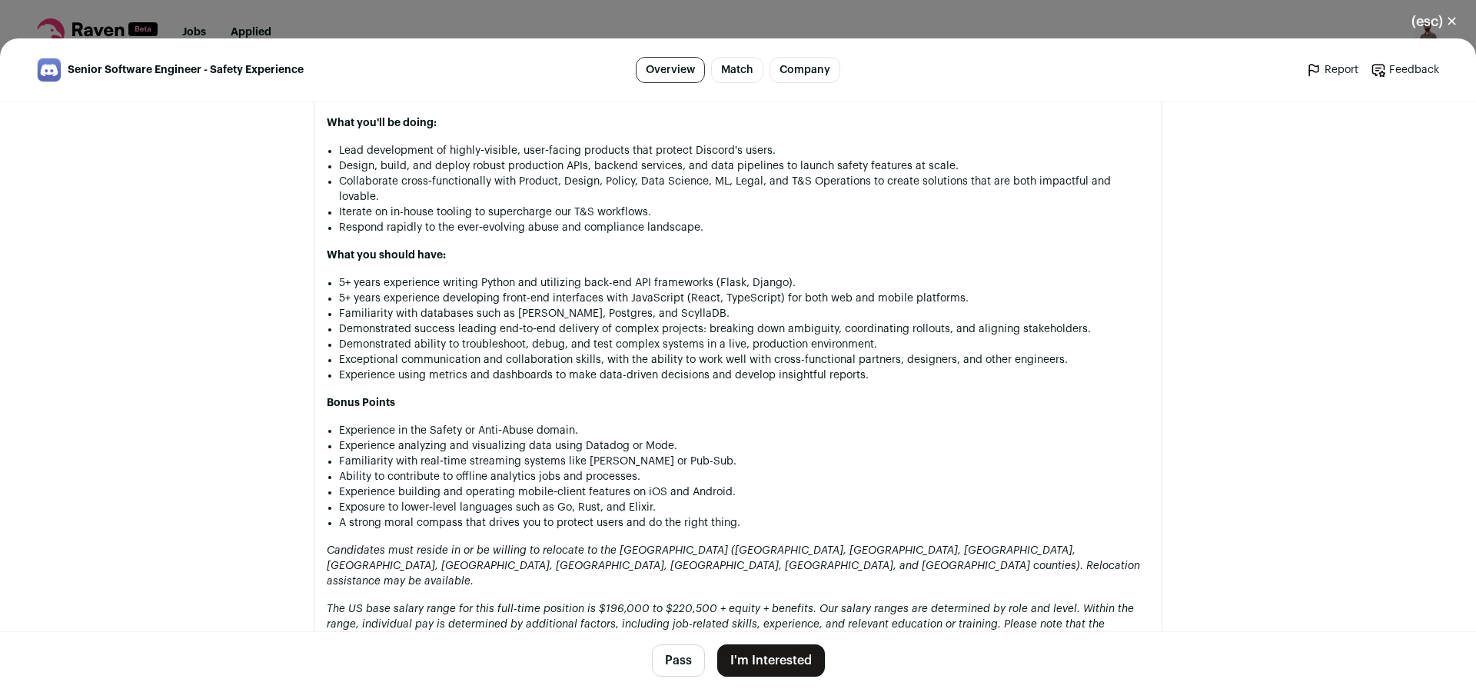 This screenshot has height=689, width=1476. What do you see at coordinates (678, 660) in the screenshot?
I see `button: Pass` at bounding box center [678, 660].